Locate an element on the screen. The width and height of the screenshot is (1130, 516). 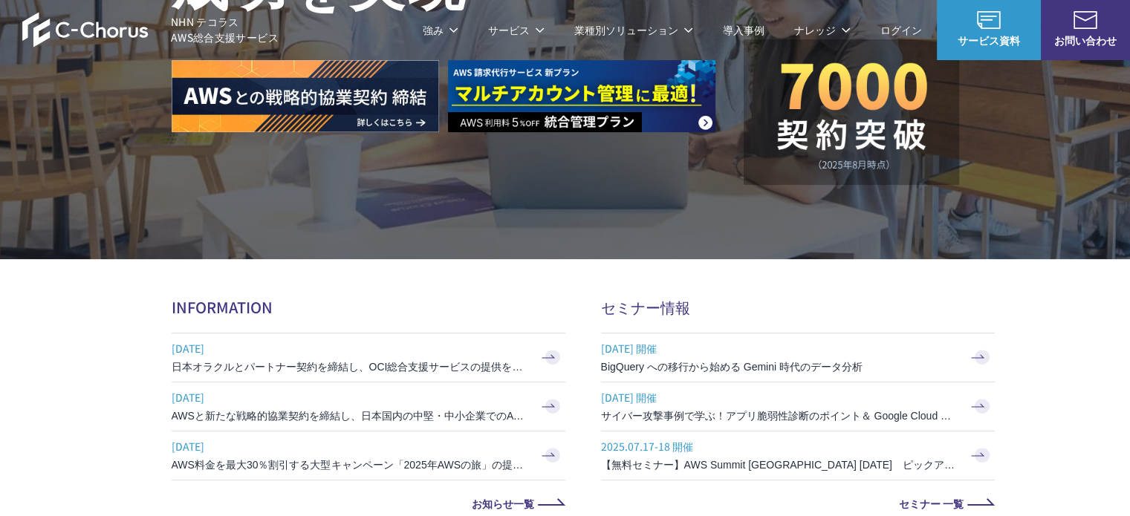
a: セミナー 一覧 is located at coordinates (798, 504).